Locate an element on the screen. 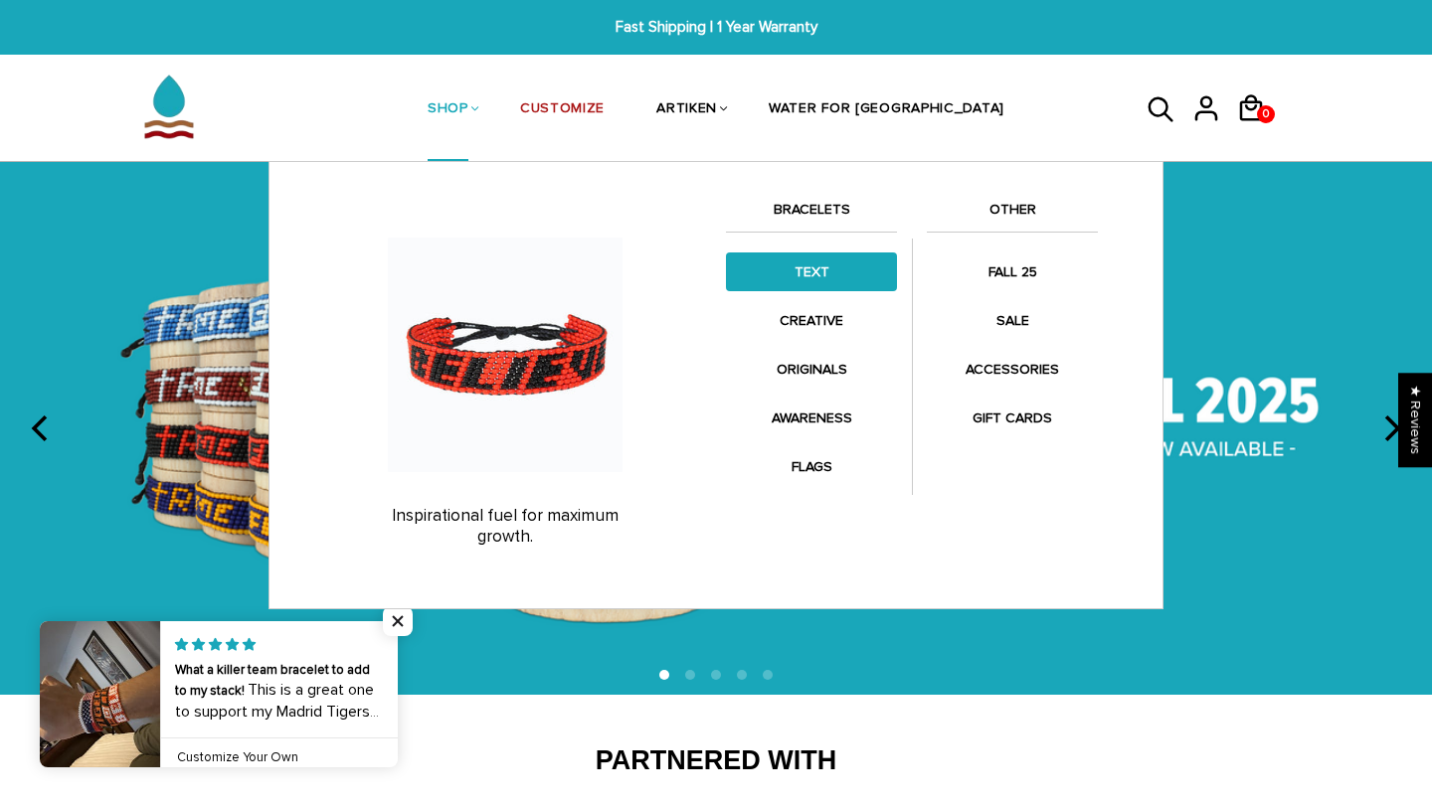  a: ORIGINALS is located at coordinates (811, 369).